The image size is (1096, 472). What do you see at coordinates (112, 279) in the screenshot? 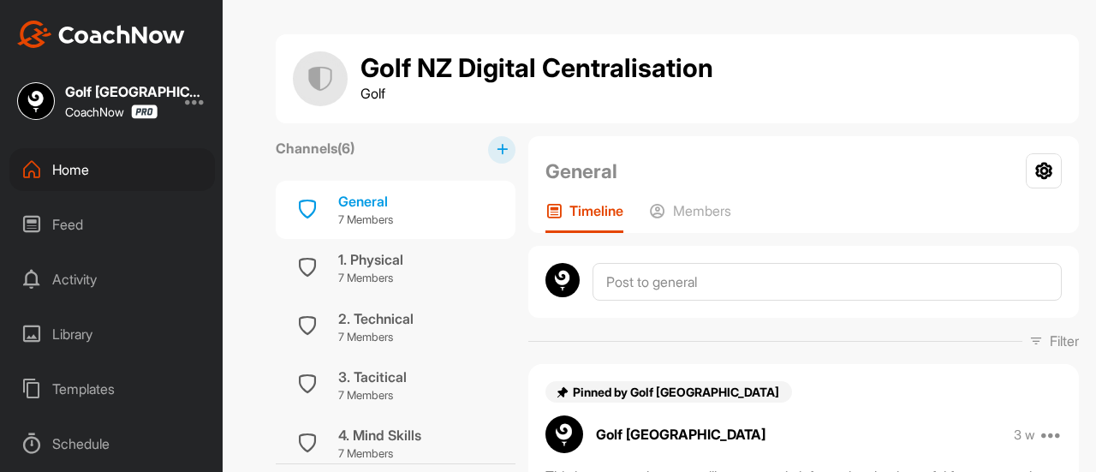
I see `div: Activity` at bounding box center [112, 279].